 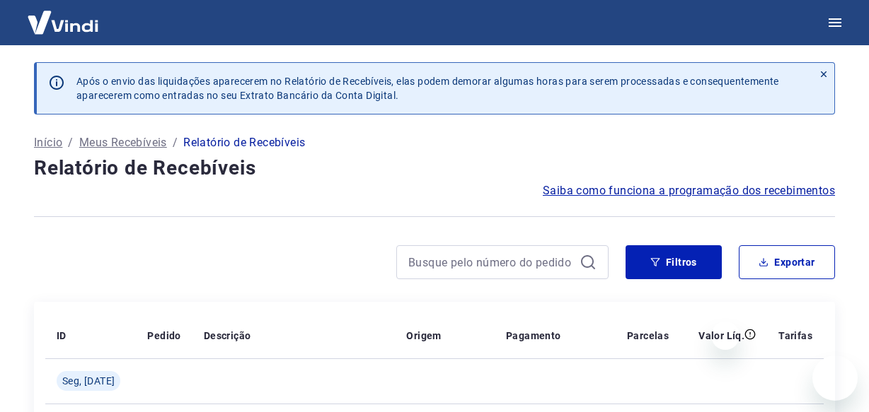 What do you see at coordinates (244, 143) in the screenshot?
I see `p: Relatório de Recebíveis` at bounding box center [244, 143].